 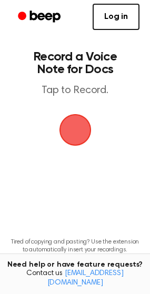 What do you see at coordinates (116, 17) in the screenshot?
I see `a: Log in` at bounding box center [116, 17].